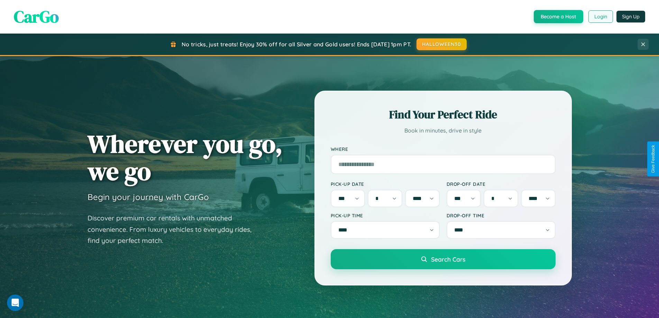 This screenshot has width=659, height=318. I want to click on p: Discover premium car rentals with unmatched convenience. From luxury vehicles to everyday rides, ..., so click(174, 229).